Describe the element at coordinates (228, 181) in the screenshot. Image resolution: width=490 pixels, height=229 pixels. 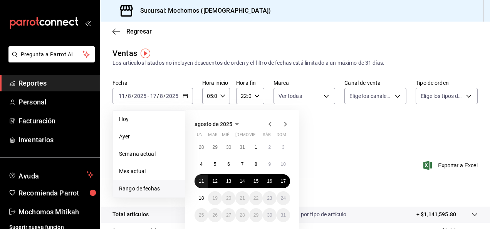
I see `button: 13 de agosto de 2025` at that location.